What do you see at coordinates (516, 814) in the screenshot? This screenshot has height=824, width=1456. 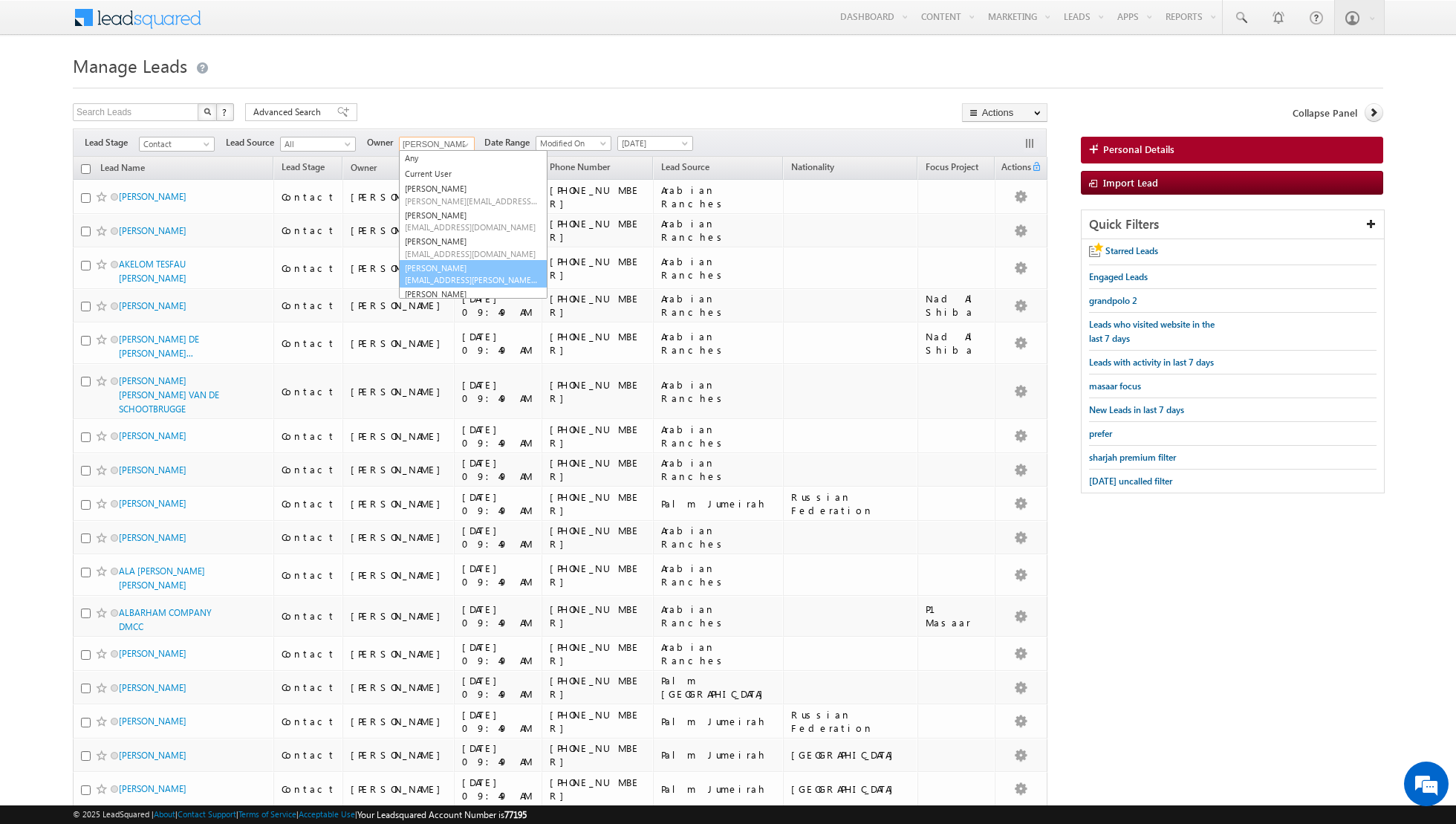 I see `span: 77195` at bounding box center [516, 814].